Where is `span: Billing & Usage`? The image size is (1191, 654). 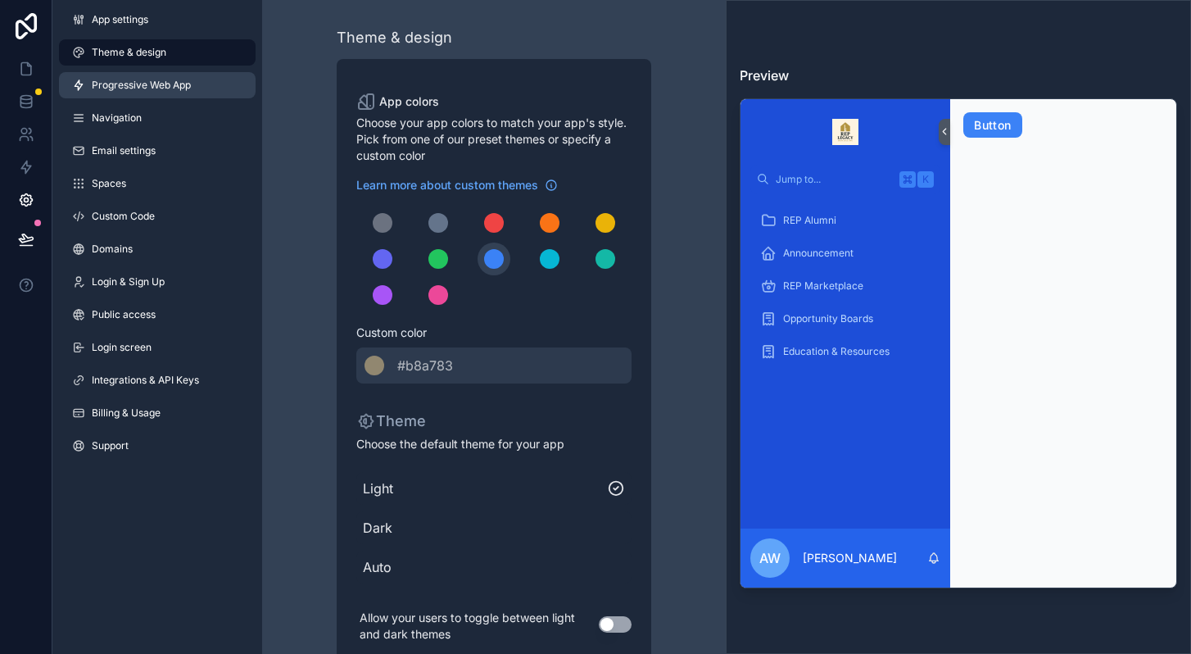 span: Billing & Usage is located at coordinates (126, 413).